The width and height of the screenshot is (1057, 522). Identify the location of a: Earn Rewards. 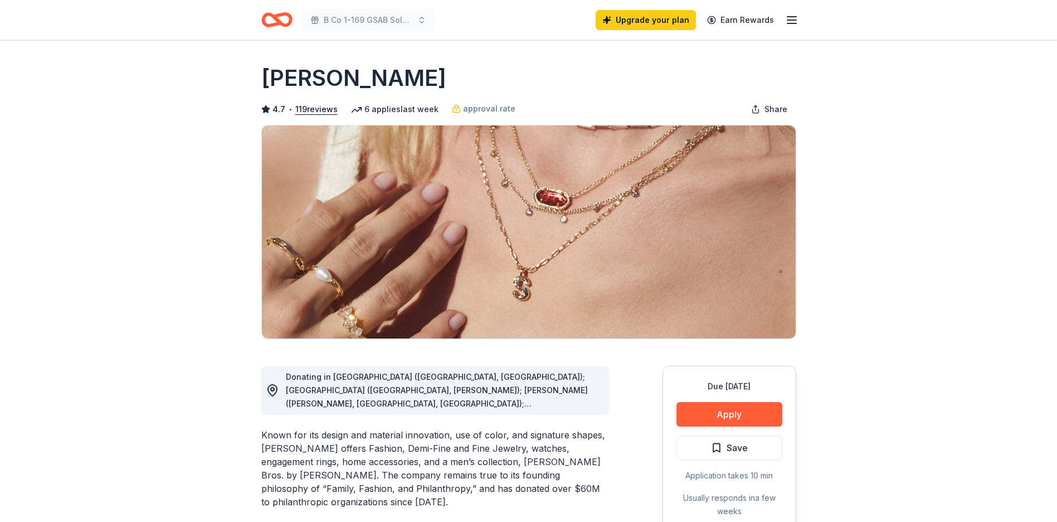
(741, 20).